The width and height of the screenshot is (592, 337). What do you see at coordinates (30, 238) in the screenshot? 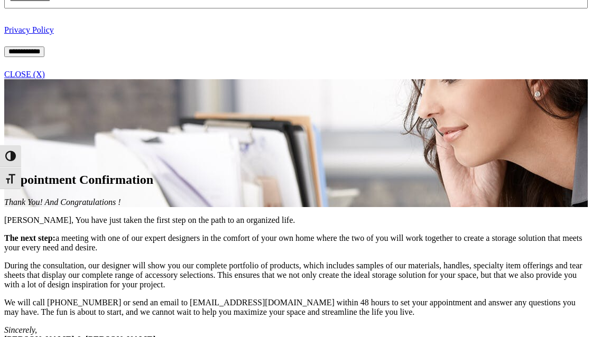
I see `strong: The next step:` at bounding box center [30, 238].